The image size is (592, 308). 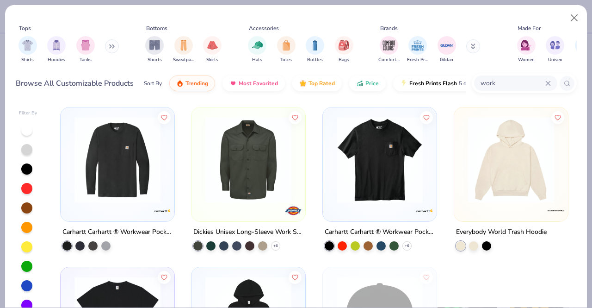 I want to click on img: Unisex Image, so click(x=555, y=45).